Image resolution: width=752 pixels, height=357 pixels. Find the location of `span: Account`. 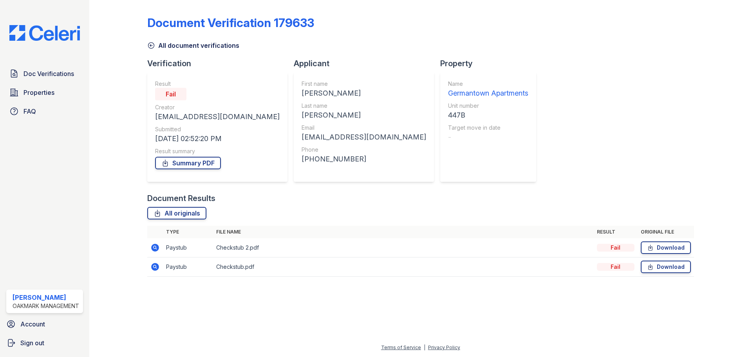

span: Account is located at coordinates (32, 324).